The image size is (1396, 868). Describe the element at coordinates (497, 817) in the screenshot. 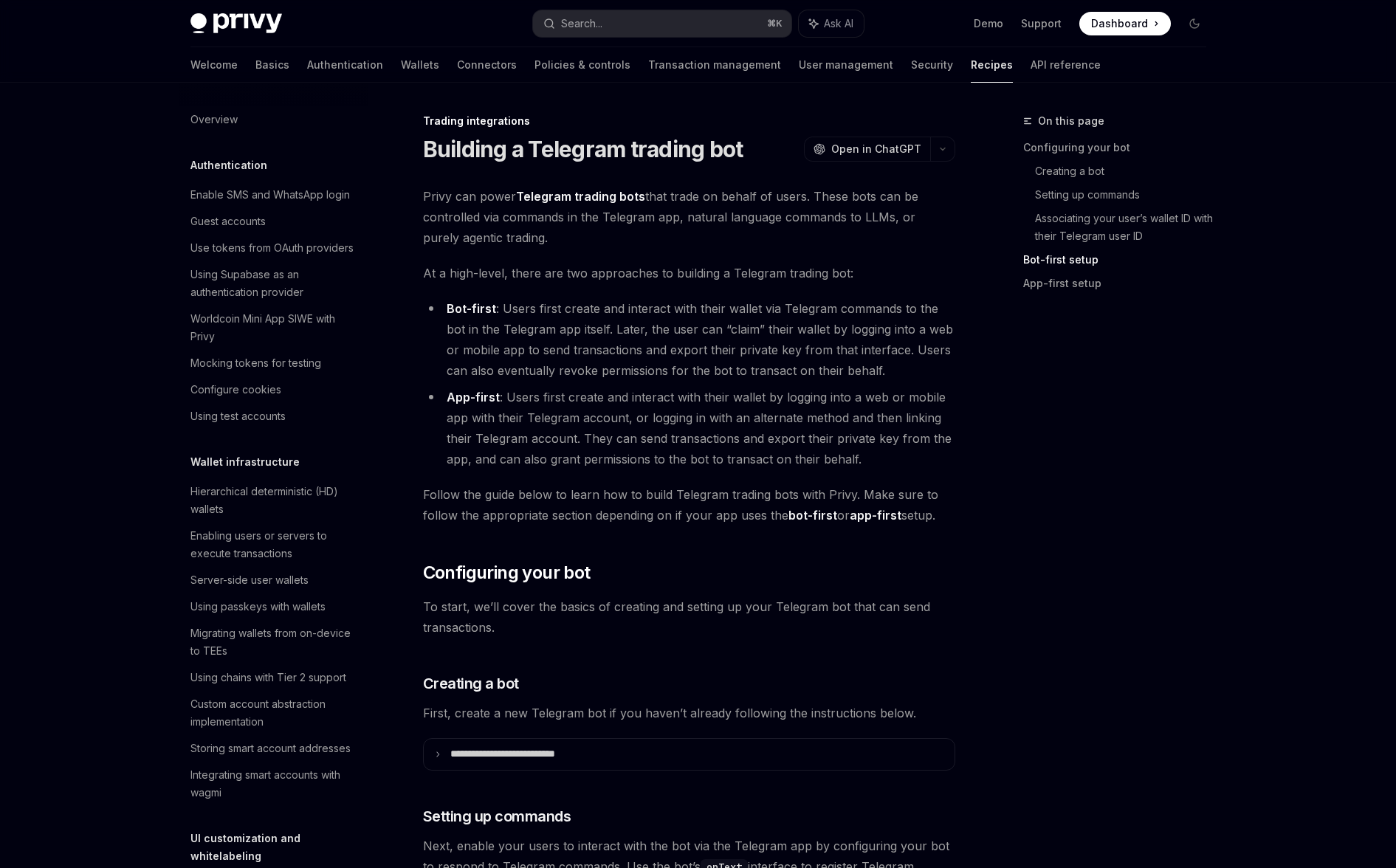

I see `span: Setting up commands` at that location.